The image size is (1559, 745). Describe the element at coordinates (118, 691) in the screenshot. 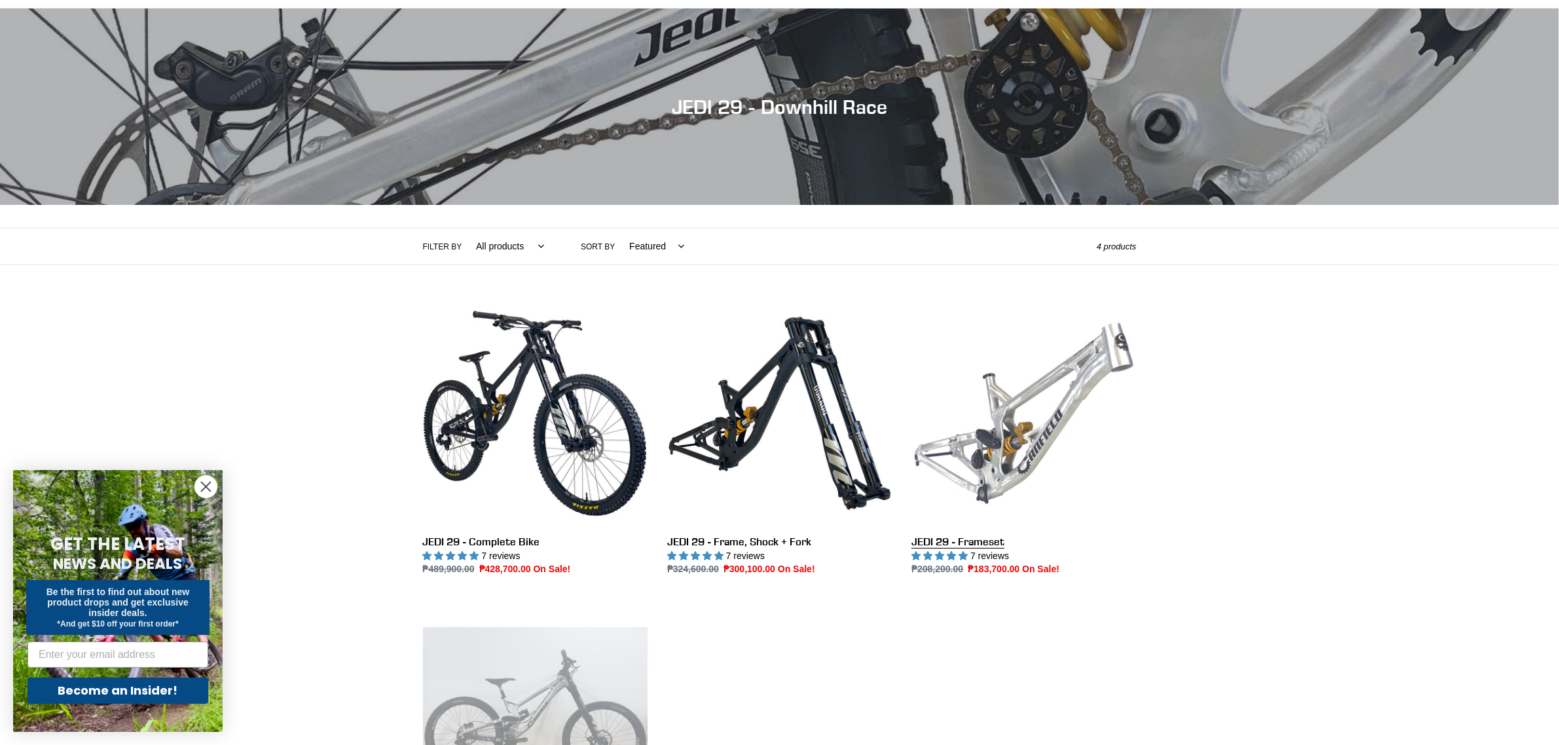

I see `button: Become an Insider!` at that location.